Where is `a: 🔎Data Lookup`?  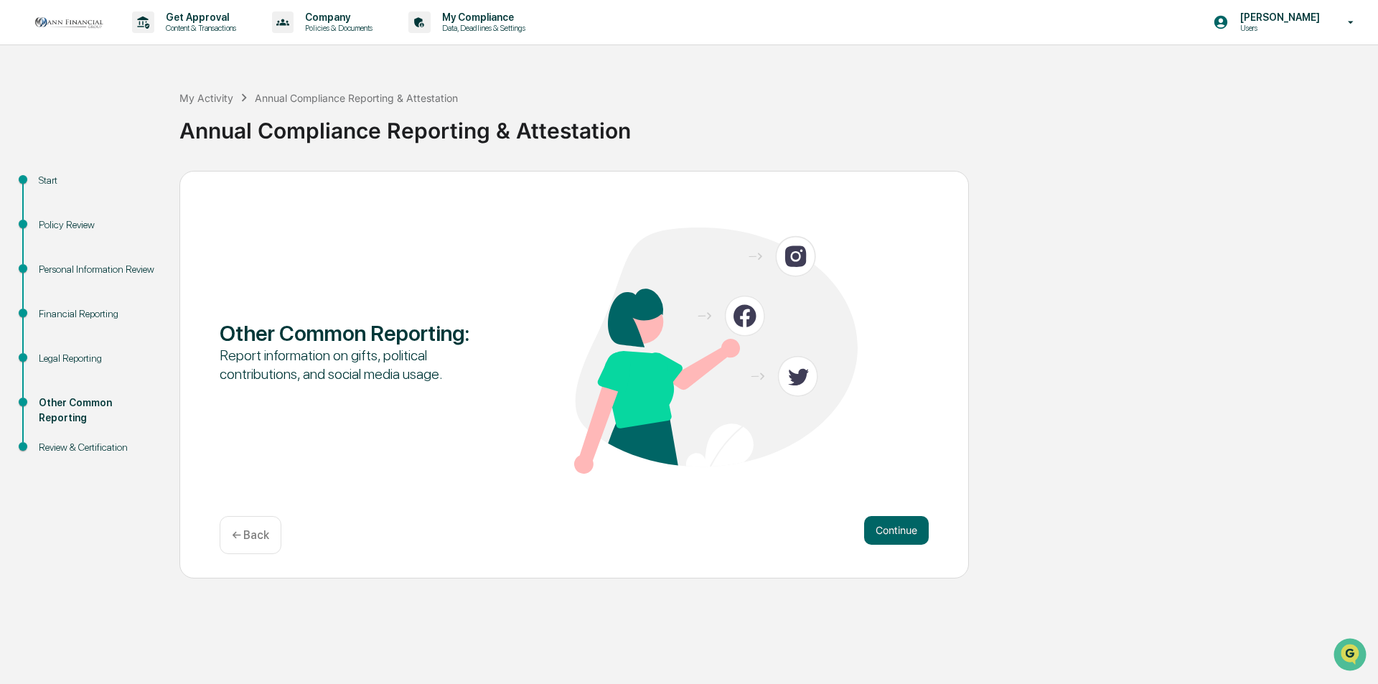 a: 🔎Data Lookup is located at coordinates (52, 215).